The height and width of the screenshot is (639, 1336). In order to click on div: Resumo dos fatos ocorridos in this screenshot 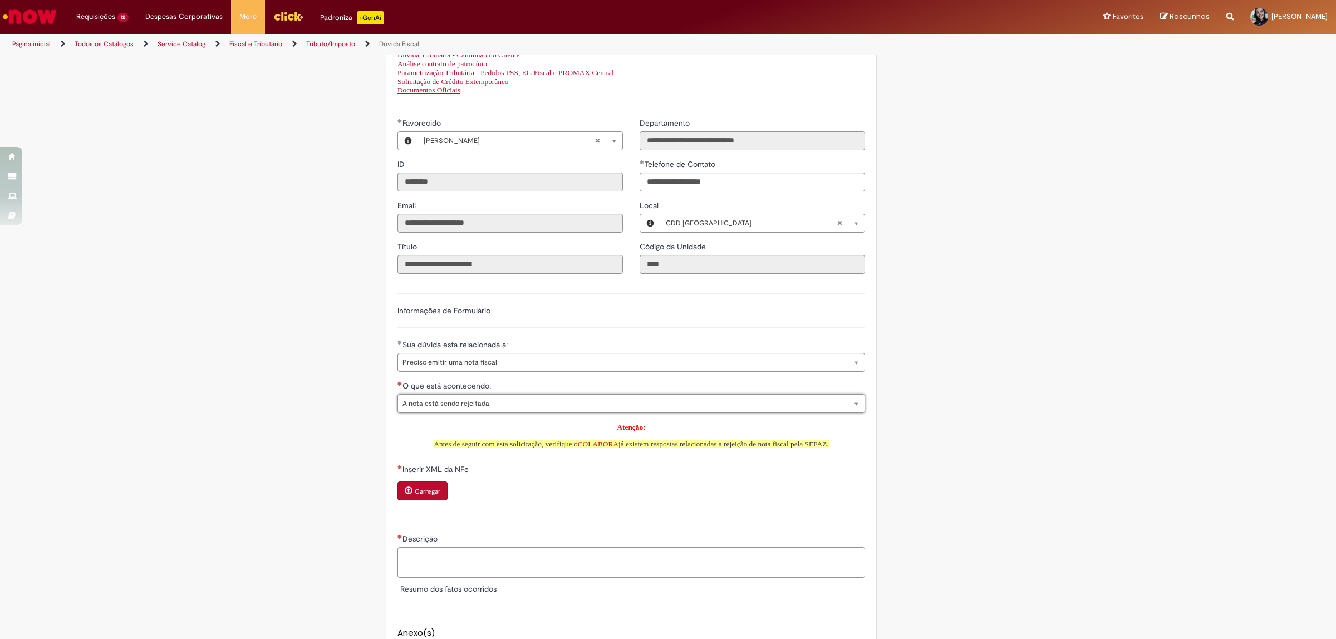, I will do `click(631, 589)`.